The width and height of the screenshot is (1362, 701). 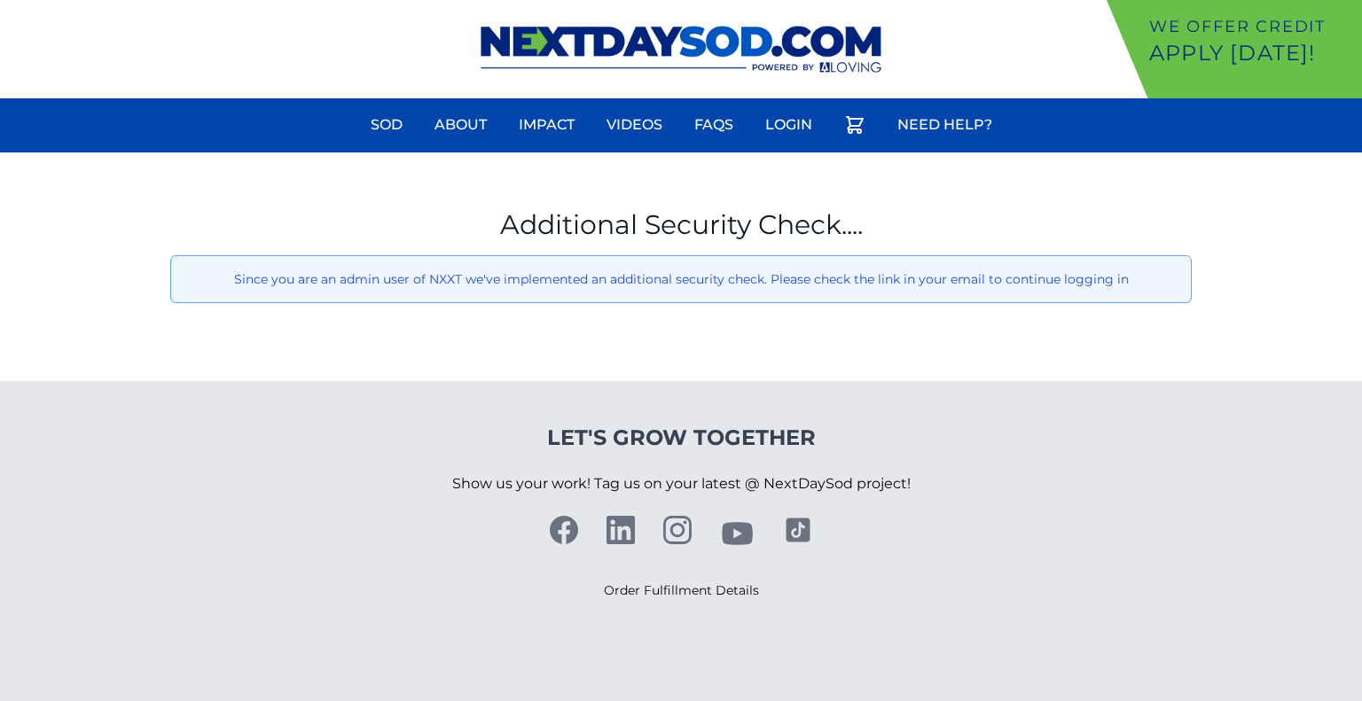 I want to click on a: Order Fulfillment Details, so click(x=681, y=590).